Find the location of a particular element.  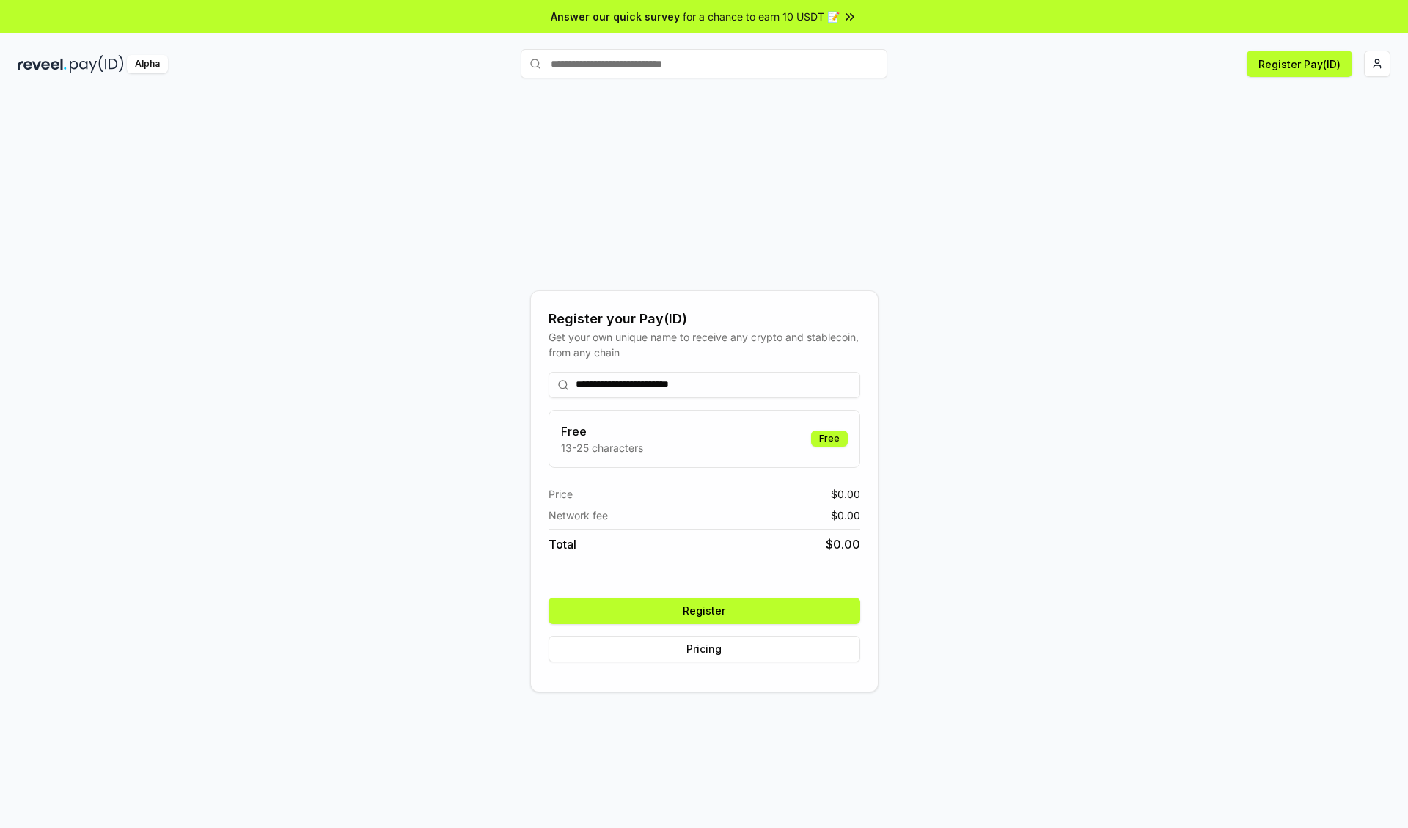

div: Free is located at coordinates (829, 439).